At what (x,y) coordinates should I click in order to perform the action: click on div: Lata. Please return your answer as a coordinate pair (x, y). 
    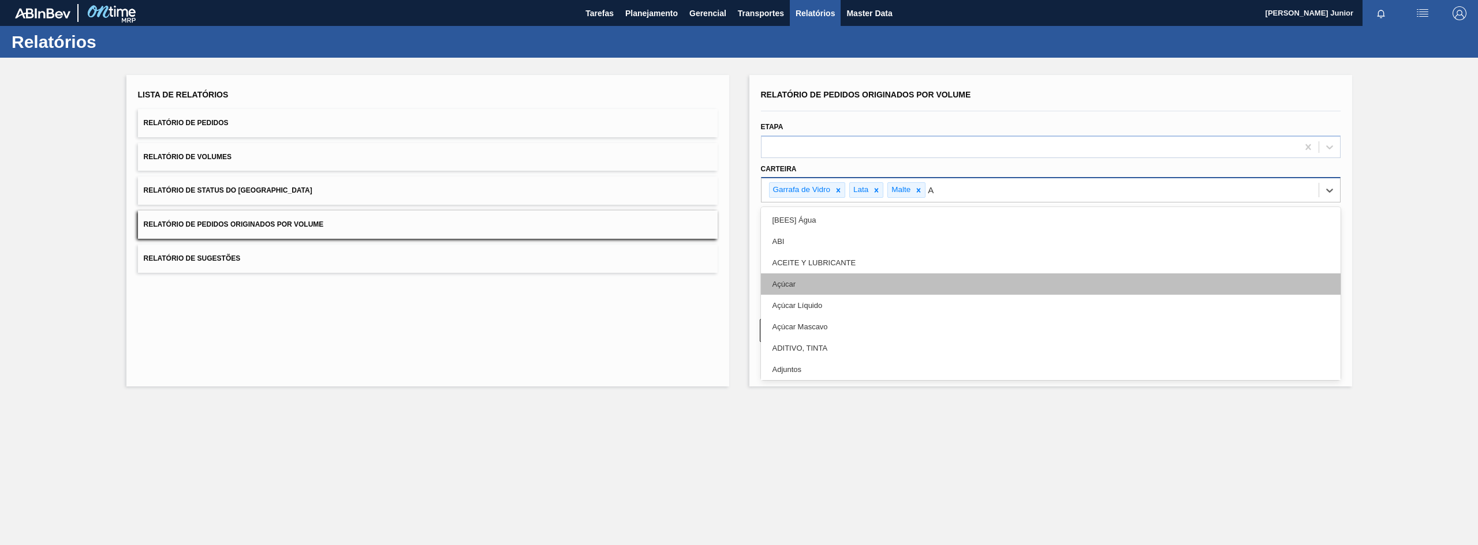
    Looking at the image, I should click on (859, 190).